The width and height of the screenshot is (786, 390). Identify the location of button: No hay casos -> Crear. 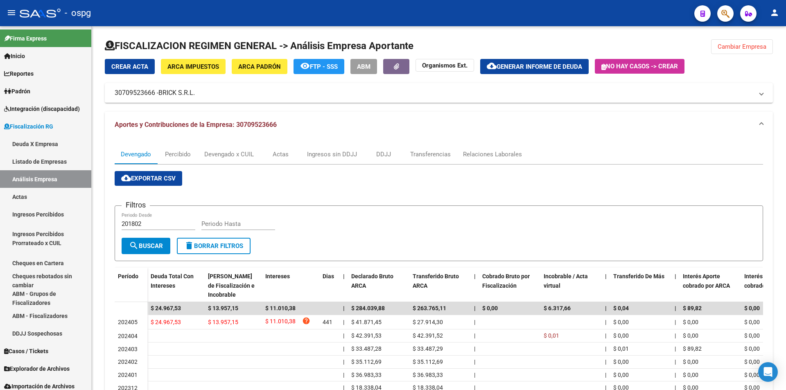
(639, 66).